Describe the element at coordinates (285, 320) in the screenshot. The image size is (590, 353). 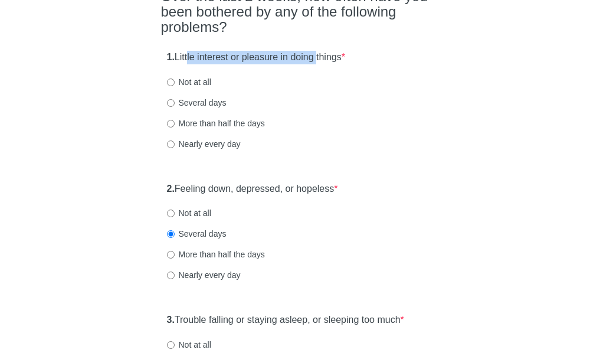
I see `label: Trouble falling or staying asleep, or sleeping too much` at that location.